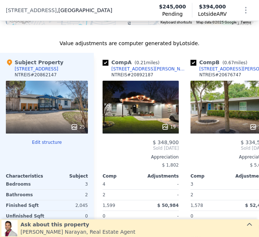 This screenshot has height=237, width=259. What do you see at coordinates (246, 22) in the screenshot?
I see `a: Terms (opens in new tab)` at bounding box center [246, 22].